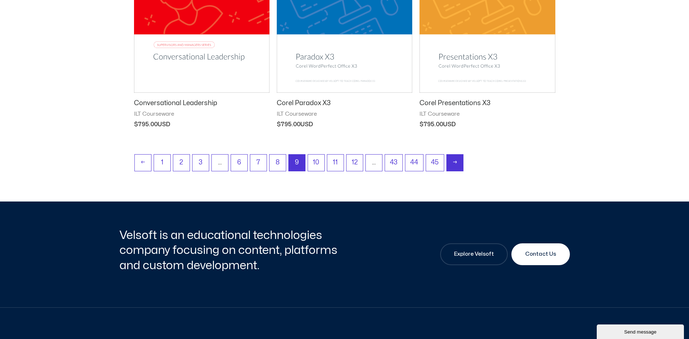 The image size is (689, 339). I want to click on a: Conversational Leadership, so click(202, 105).